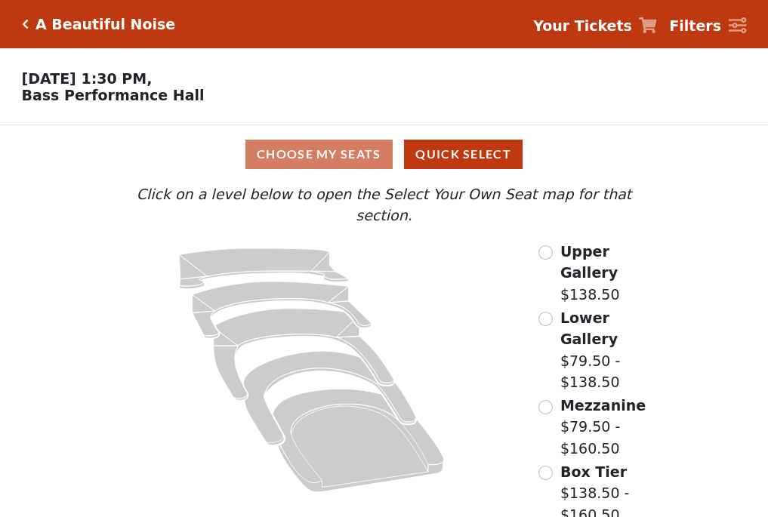 The image size is (768, 517). I want to click on label: $79.50 - $138.50, so click(611, 350).